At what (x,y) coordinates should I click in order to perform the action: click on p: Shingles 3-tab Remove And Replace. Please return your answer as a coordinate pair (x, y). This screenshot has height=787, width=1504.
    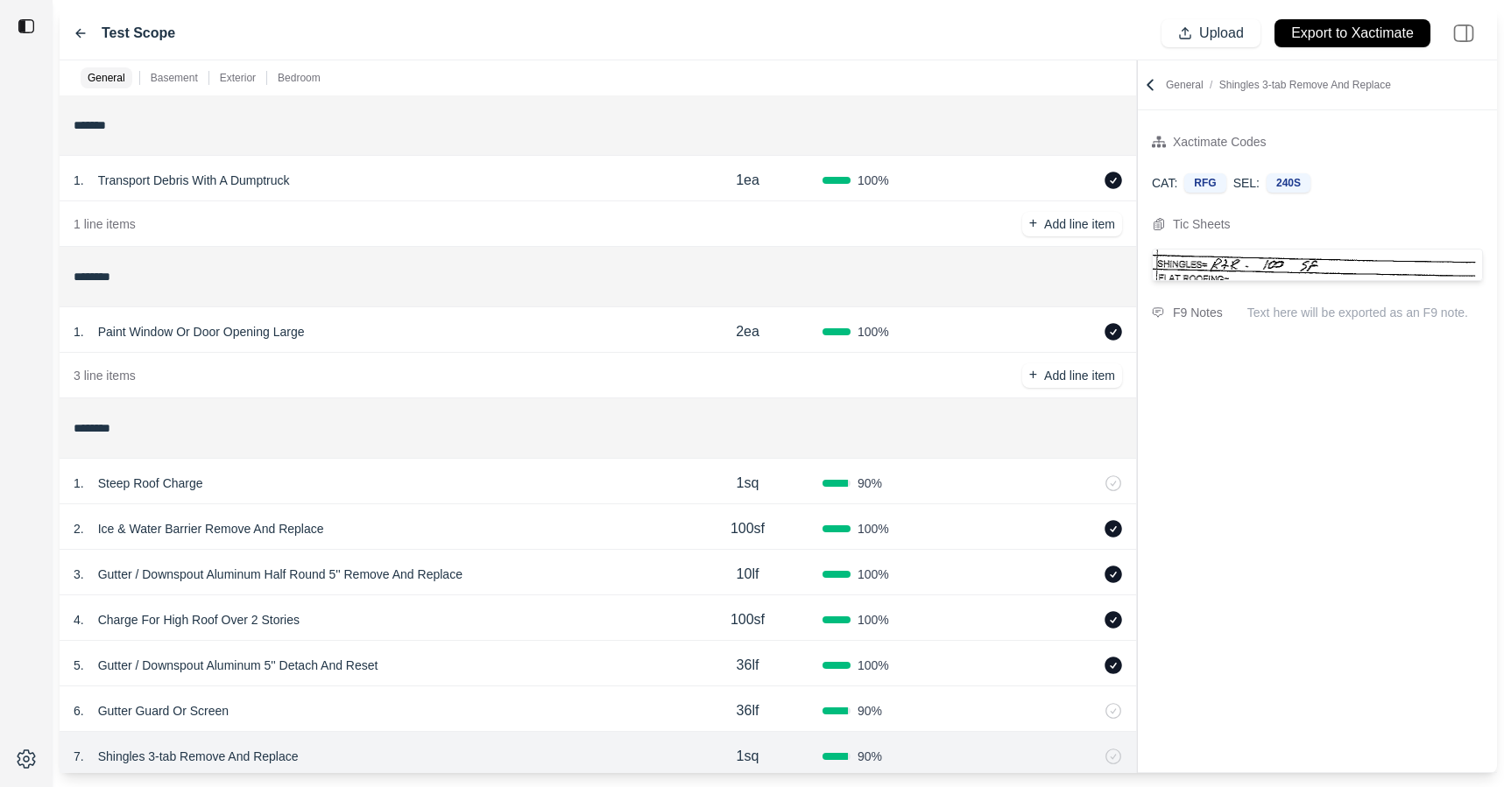
    Looking at the image, I should click on (198, 757).